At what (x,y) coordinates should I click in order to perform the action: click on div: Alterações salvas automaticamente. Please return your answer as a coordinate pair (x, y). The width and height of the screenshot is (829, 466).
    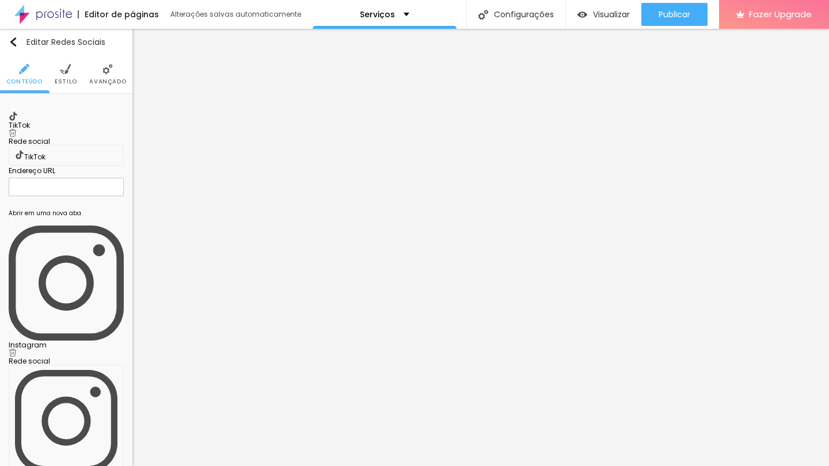
    Looking at the image, I should click on (237, 14).